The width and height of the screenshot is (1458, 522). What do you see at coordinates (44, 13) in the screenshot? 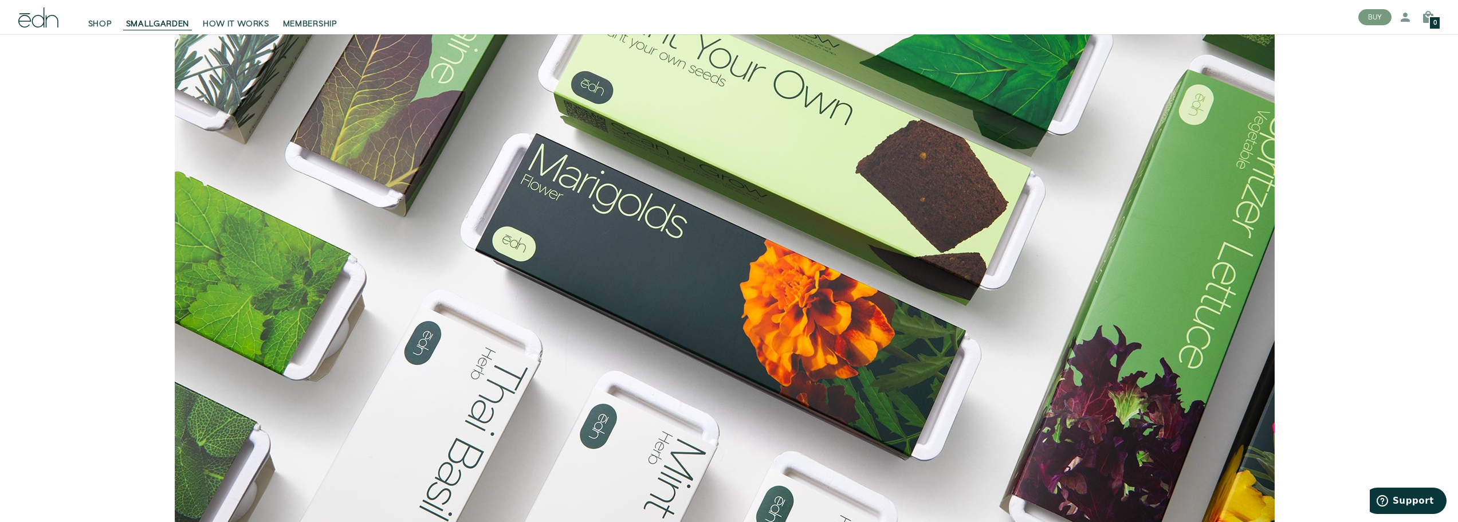
I see `span: Support` at bounding box center [44, 13].